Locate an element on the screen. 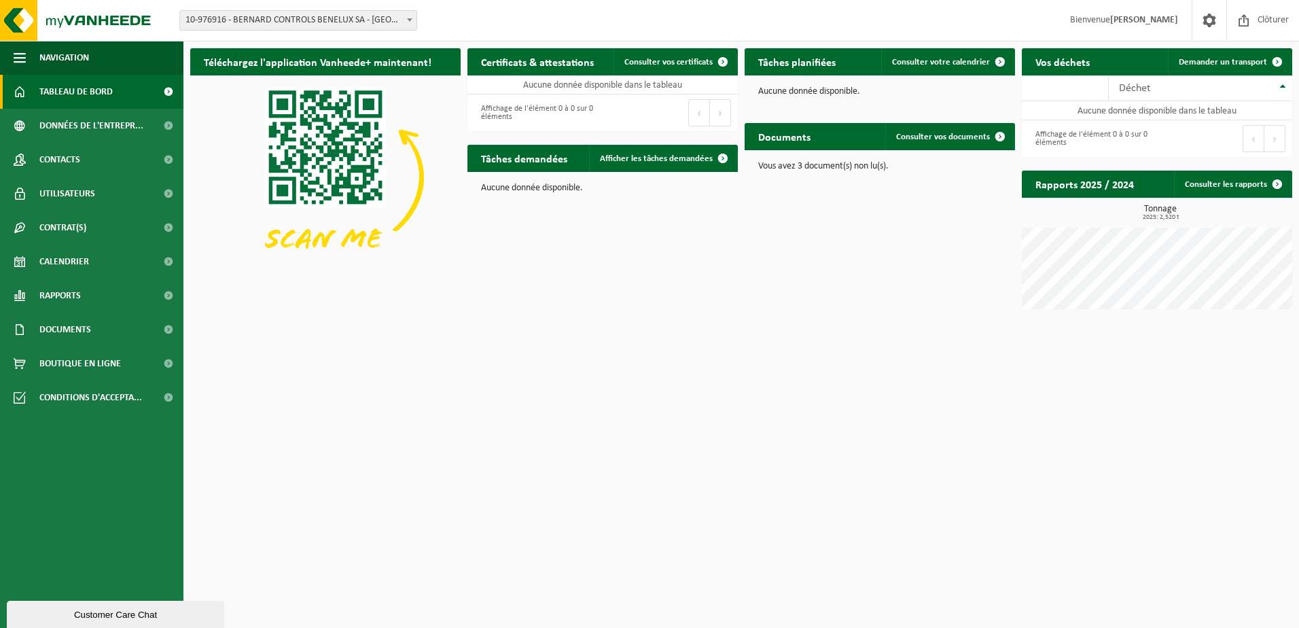 The height and width of the screenshot is (628, 1299). h2: Tâches demandées is located at coordinates (524, 158).